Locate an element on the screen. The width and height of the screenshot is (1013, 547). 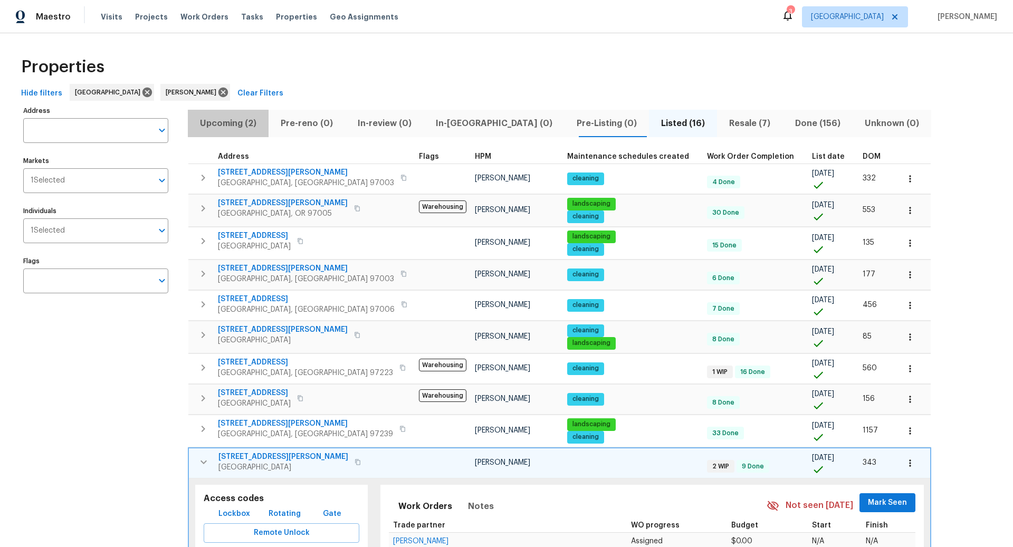
span: 1157 is located at coordinates (870, 430).